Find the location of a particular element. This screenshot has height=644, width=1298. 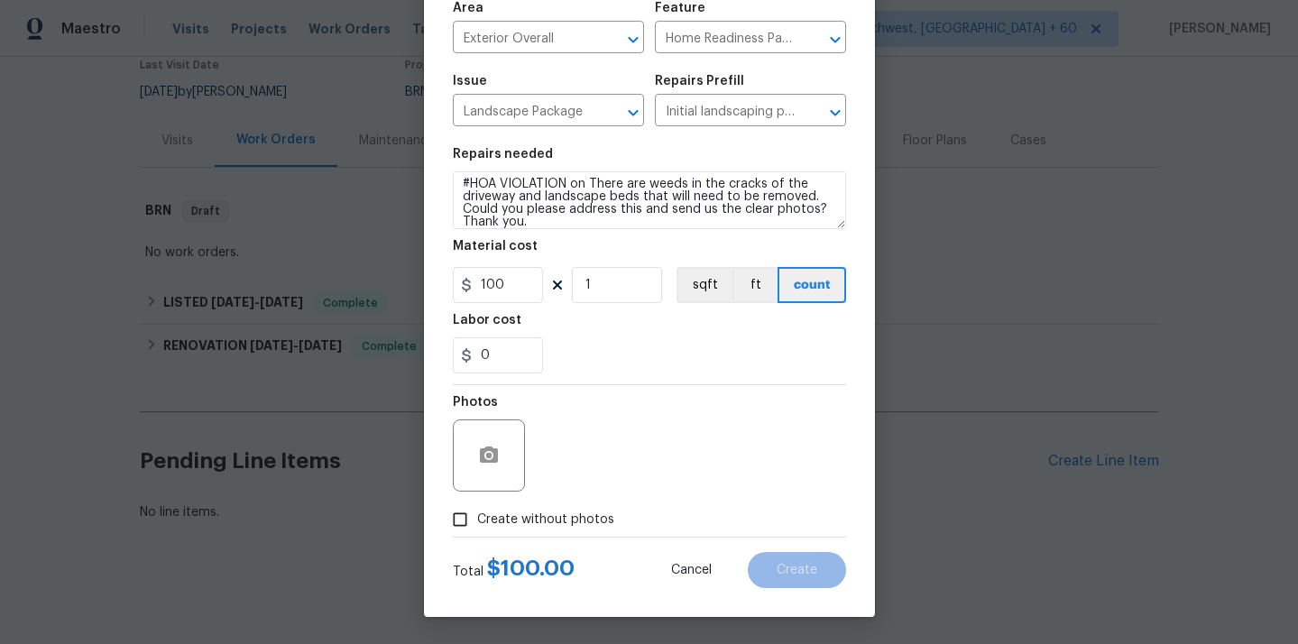

button: Create is located at coordinates (797, 570).